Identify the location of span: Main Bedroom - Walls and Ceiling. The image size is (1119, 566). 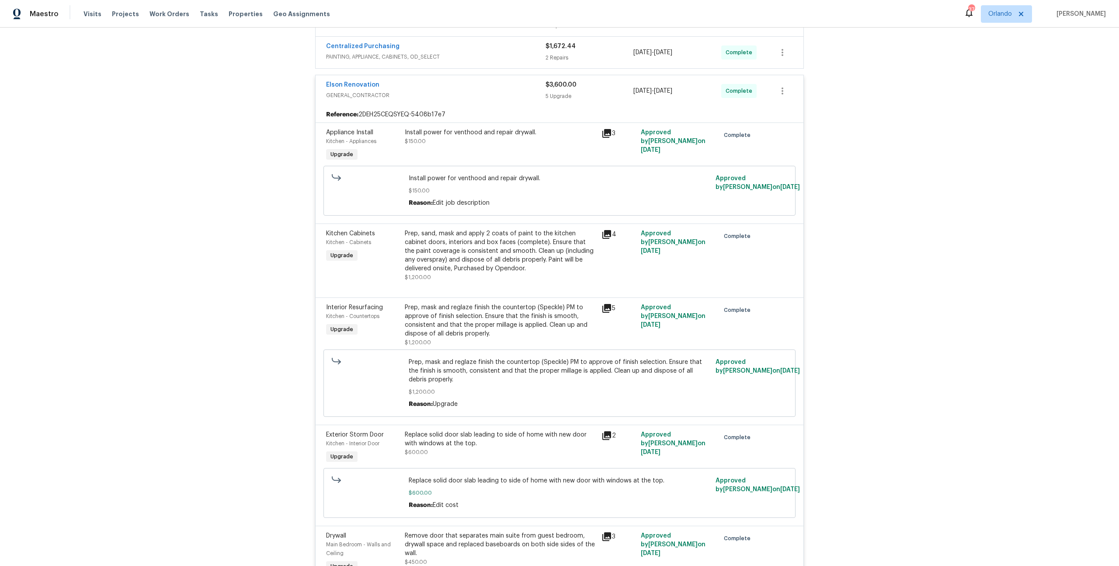
(359, 549).